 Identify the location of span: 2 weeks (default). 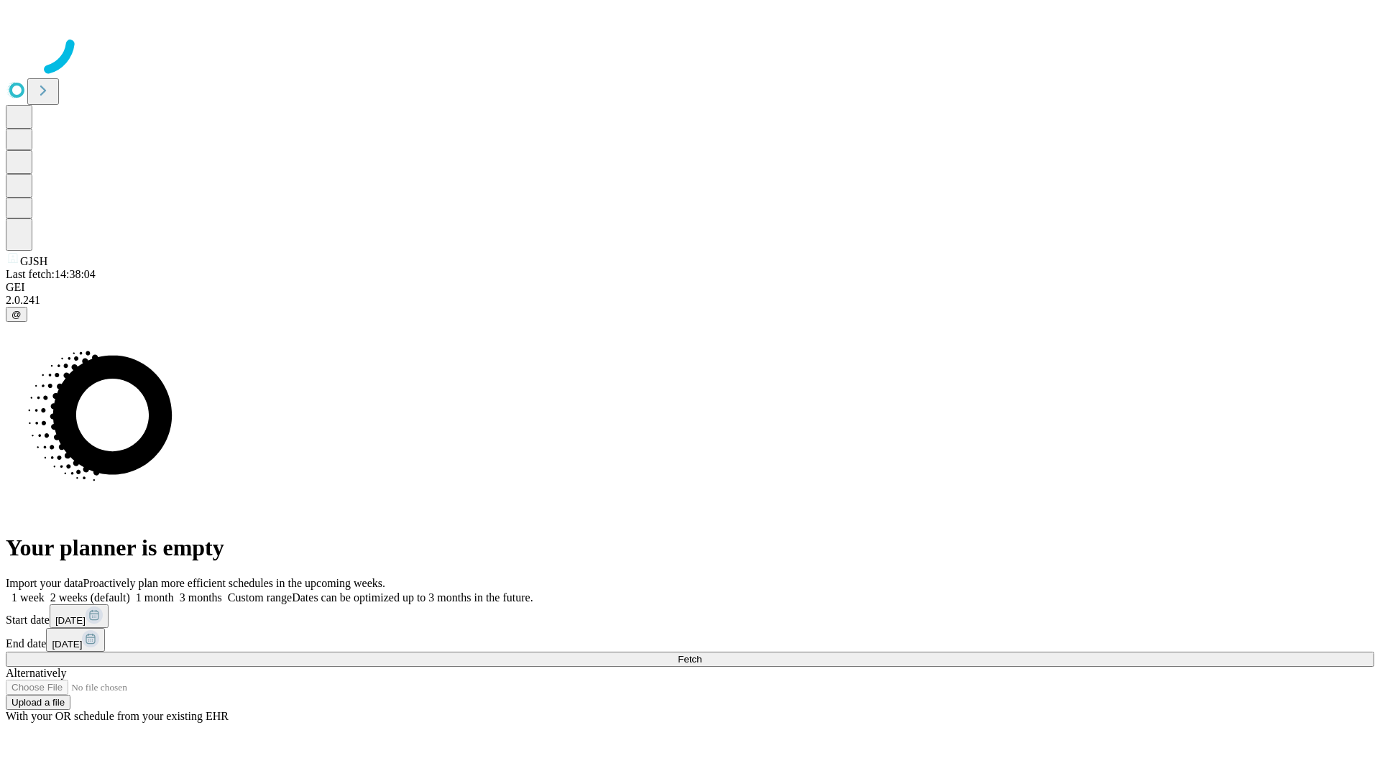
(90, 597).